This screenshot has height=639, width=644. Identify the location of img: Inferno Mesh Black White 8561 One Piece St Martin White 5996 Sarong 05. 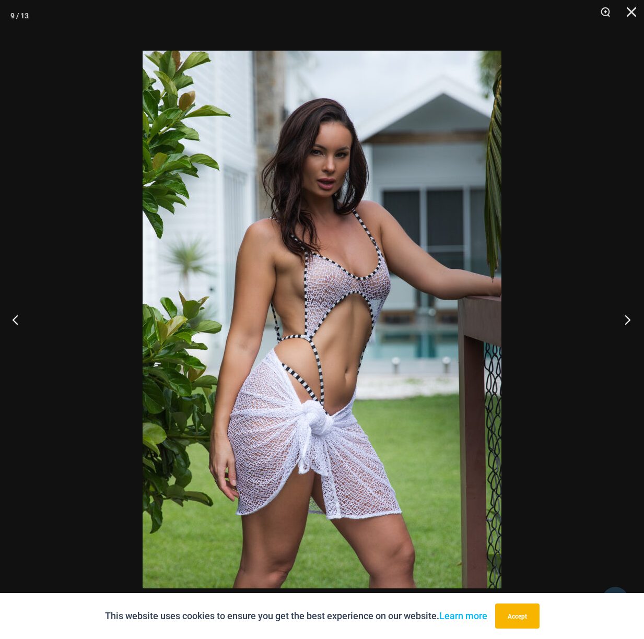
(322, 320).